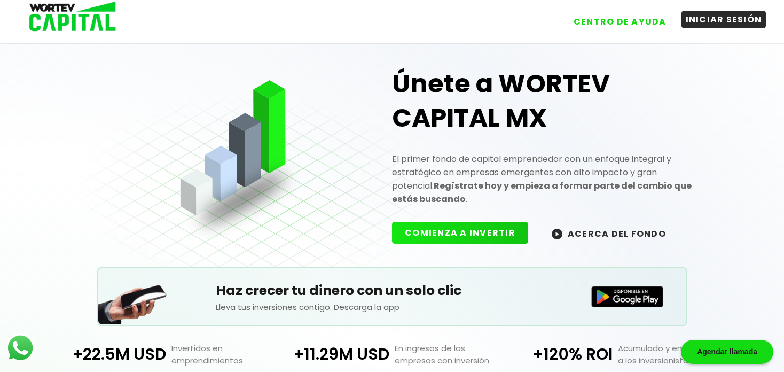 The width and height of the screenshot is (784, 372). I want to click on strong: Regístrate hoy y empieza a formar parte del cambio que estás buscando, so click(542, 192).